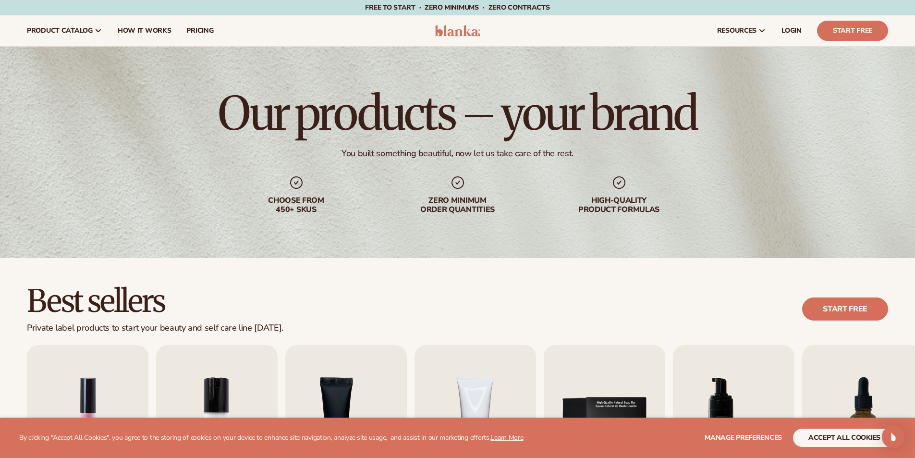 The width and height of the screenshot is (915, 458). I want to click on button: accept all cookies, so click(844, 438).